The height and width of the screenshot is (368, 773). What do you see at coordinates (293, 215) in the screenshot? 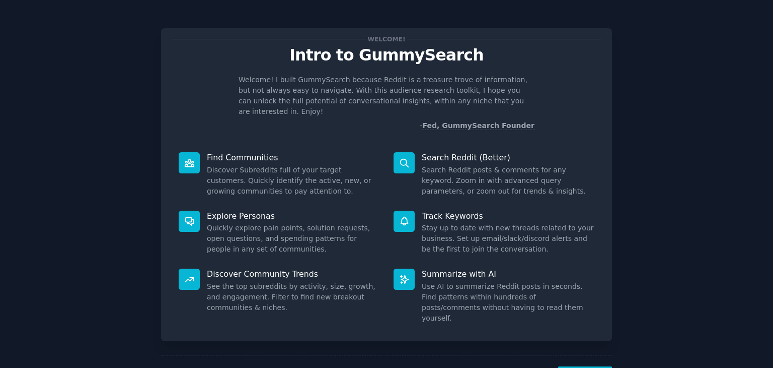
I see `p: Explore Personas` at bounding box center [293, 215].